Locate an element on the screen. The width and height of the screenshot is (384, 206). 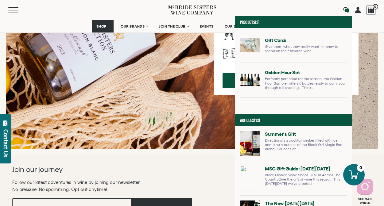
span: 0 is located at coordinates (375, 7).